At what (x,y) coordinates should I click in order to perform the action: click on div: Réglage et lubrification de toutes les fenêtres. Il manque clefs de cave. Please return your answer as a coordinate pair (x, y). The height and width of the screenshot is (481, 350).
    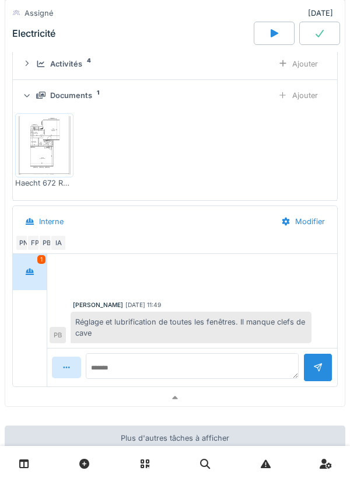
    Looking at the image, I should click on (191, 327).